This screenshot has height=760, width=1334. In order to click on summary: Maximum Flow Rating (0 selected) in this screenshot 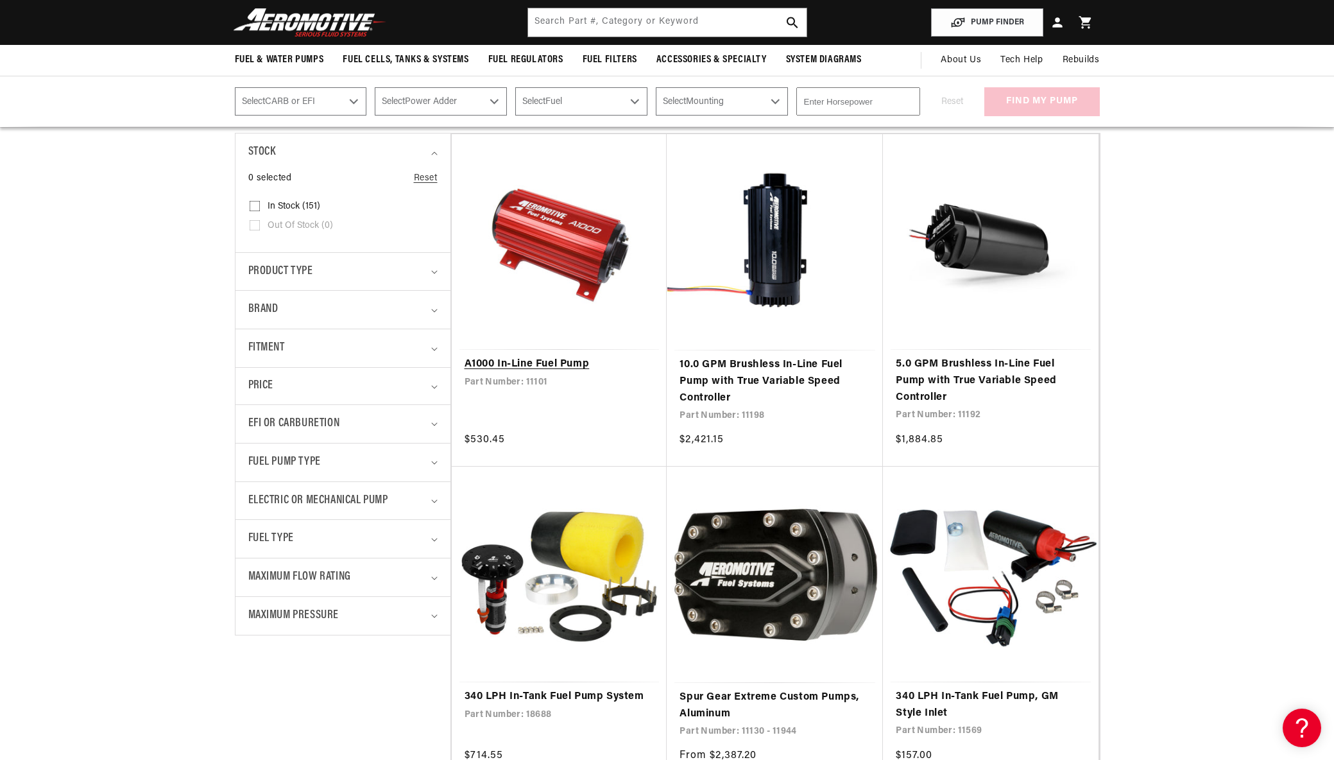, I will do `click(343, 577)`.